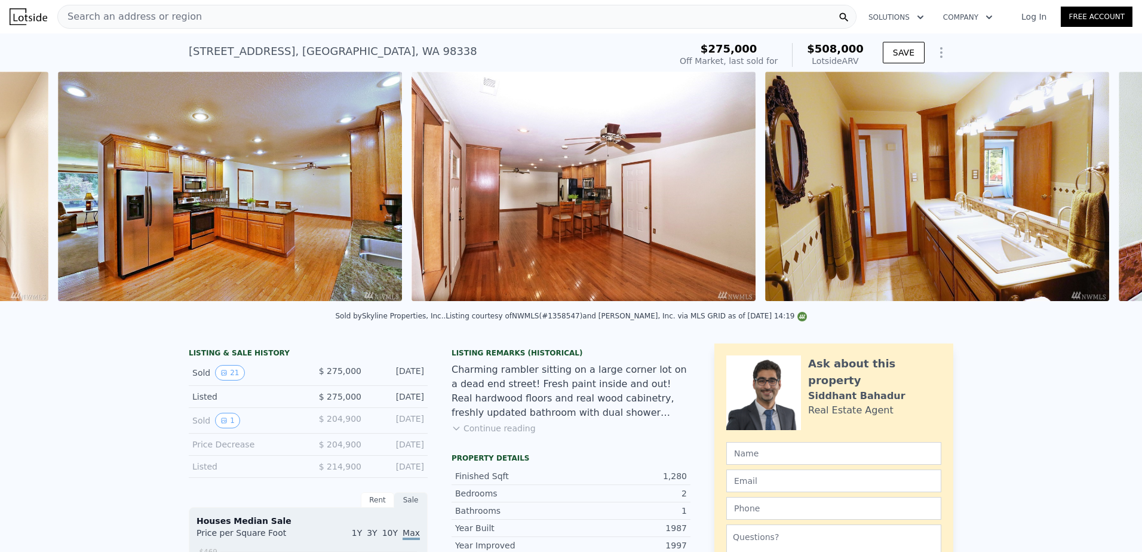  I want to click on div: Bedrooms, so click(513, 493).